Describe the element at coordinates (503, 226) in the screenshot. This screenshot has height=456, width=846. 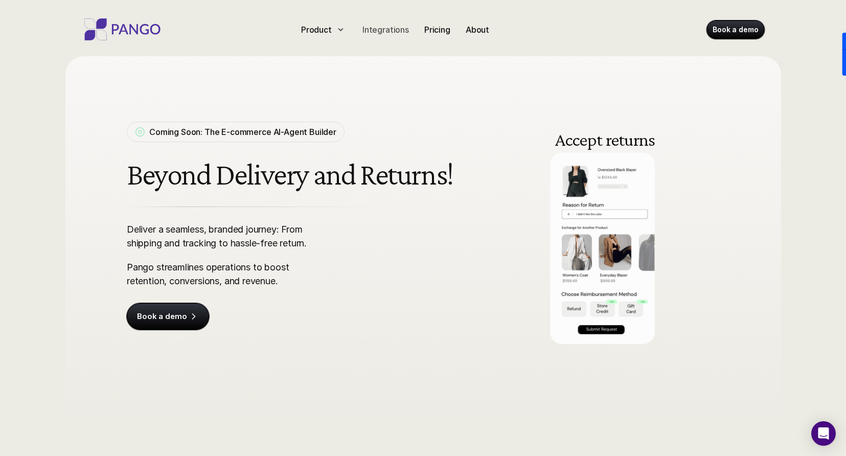
I see `img: Back Arrow` at that location.